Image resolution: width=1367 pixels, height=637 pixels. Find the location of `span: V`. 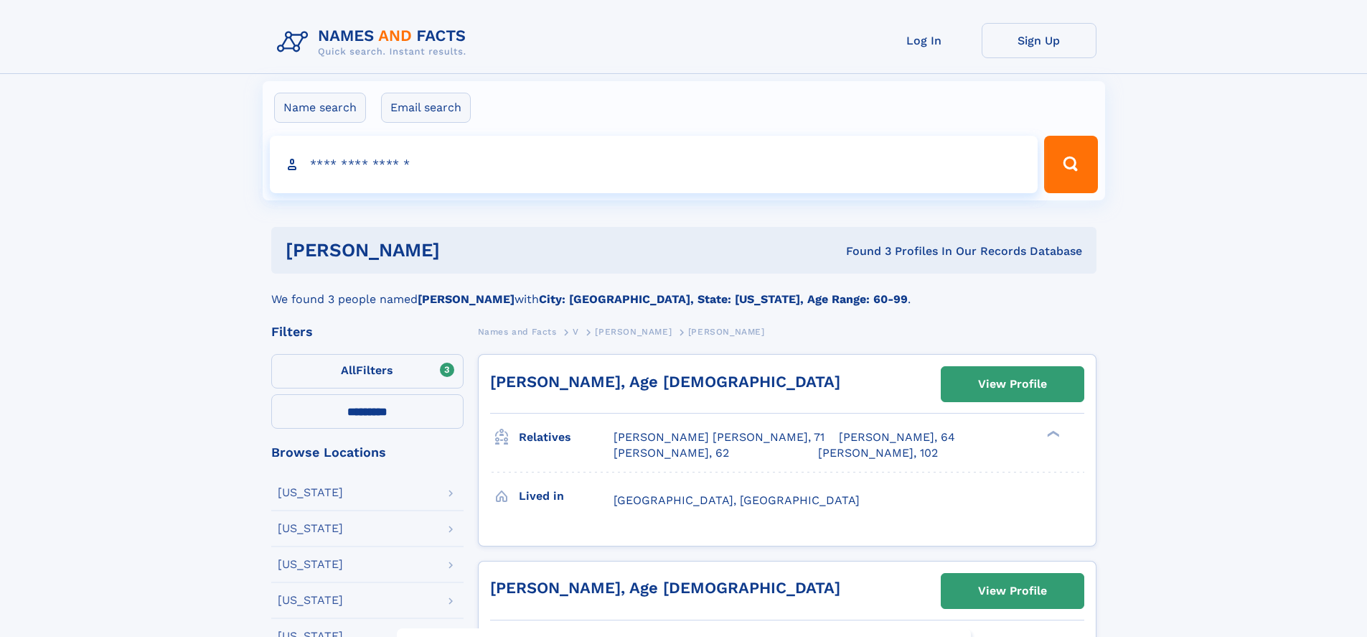

span: V is located at coordinates (576, 332).